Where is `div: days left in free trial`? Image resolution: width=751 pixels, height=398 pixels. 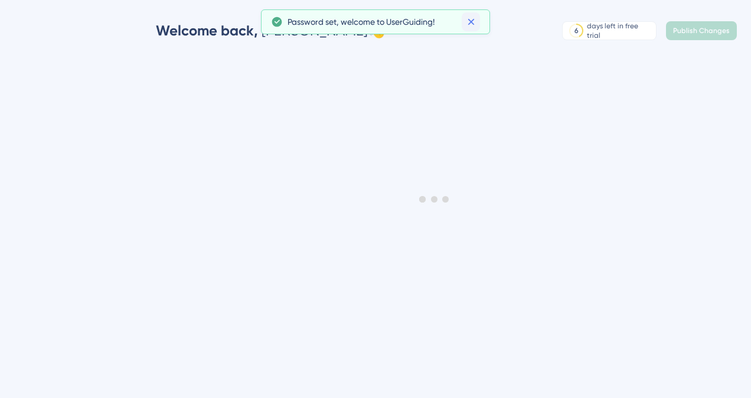 div: days left in free trial is located at coordinates (620, 31).